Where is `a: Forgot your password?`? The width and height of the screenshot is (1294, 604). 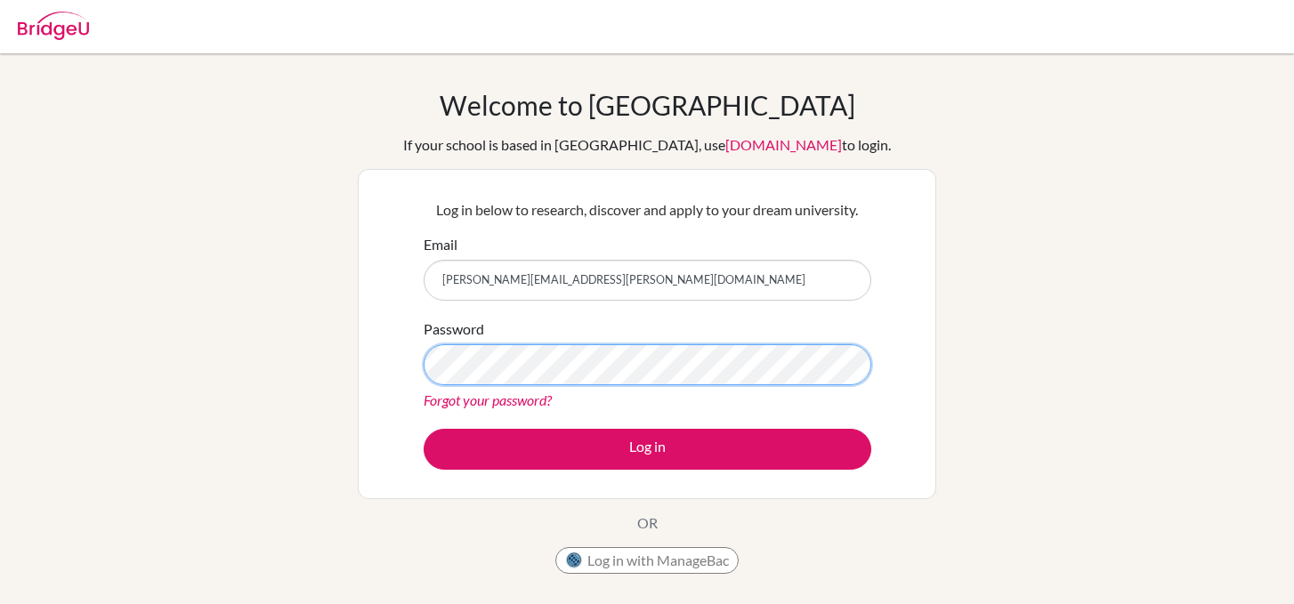 a: Forgot your password? is located at coordinates (488, 400).